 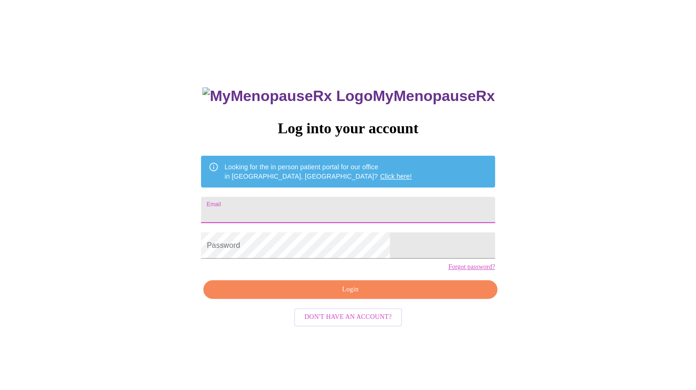 I want to click on a: Don't have an account?, so click(x=348, y=316).